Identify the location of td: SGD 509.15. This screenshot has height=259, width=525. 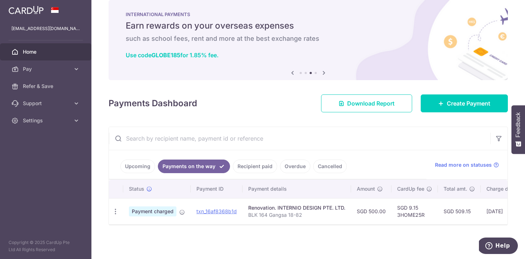
(460, 211).